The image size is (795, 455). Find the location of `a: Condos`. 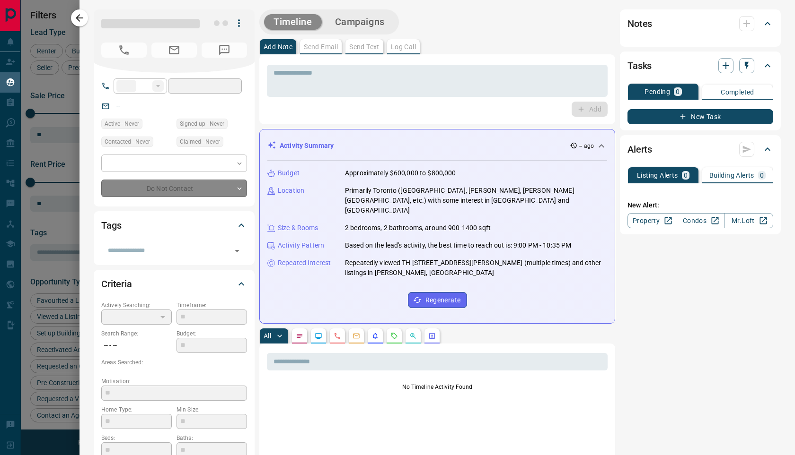

a: Condos is located at coordinates (700, 221).